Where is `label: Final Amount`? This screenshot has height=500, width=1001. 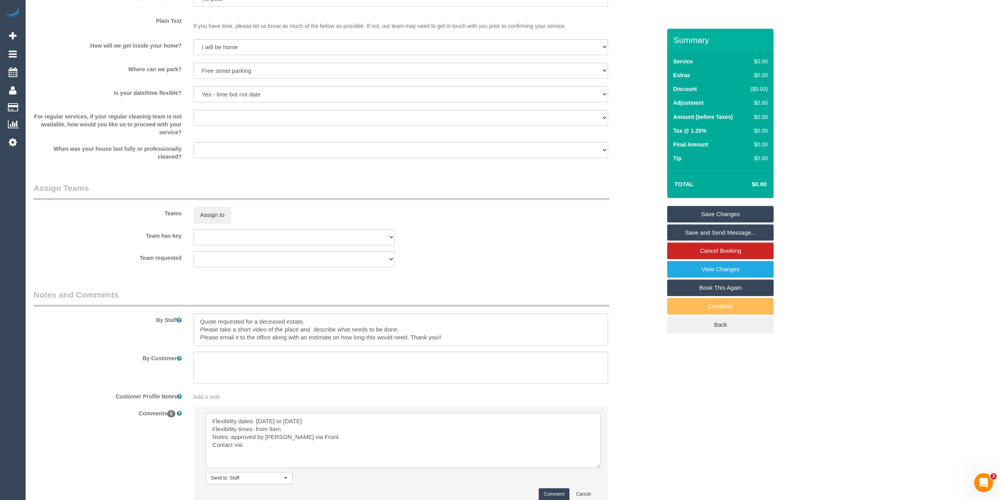
label: Final Amount is located at coordinates (690, 145).